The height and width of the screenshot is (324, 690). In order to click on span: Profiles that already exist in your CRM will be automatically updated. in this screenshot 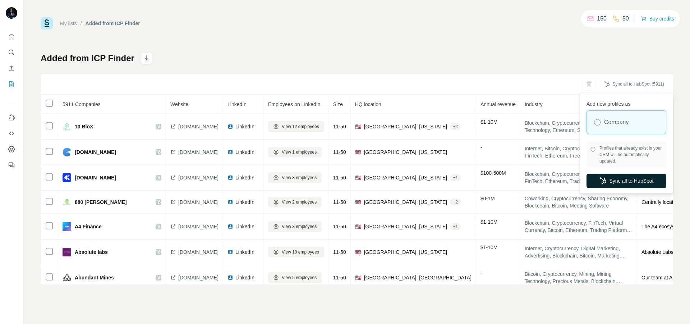, I will do `click(631, 155)`.